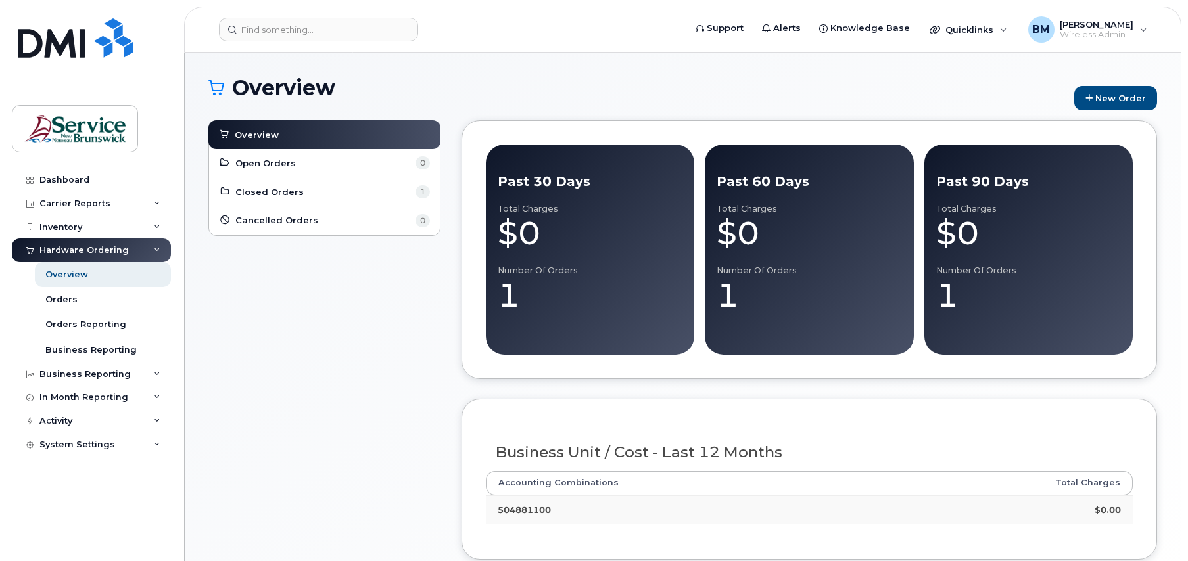 The image size is (1188, 561). Describe the element at coordinates (589, 181) in the screenshot. I see `div: Past 30 Days` at that location.